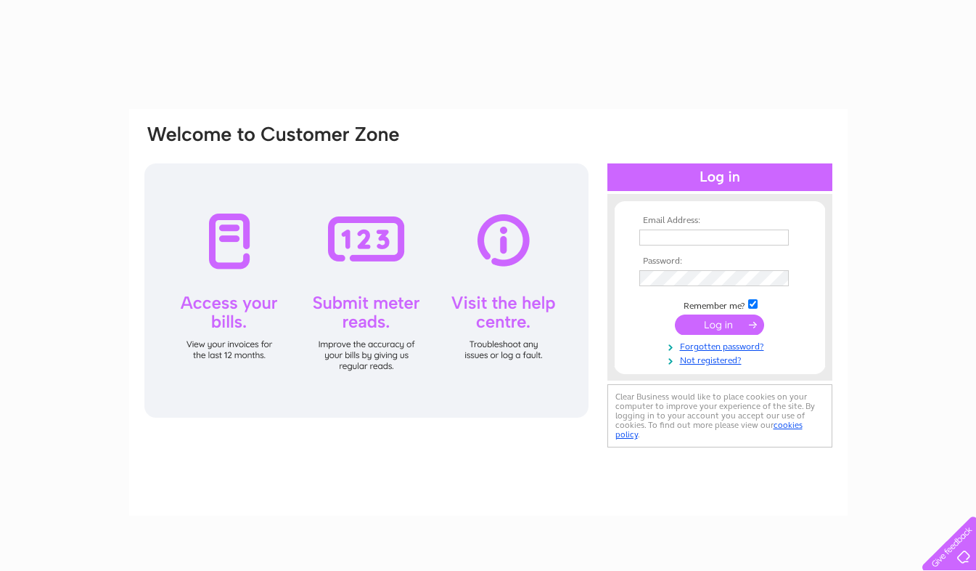  What do you see at coordinates (722, 345) in the screenshot?
I see `a: Forgotten password?` at bounding box center [722, 345].